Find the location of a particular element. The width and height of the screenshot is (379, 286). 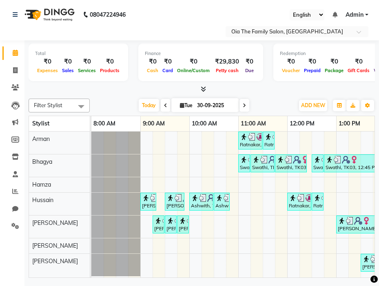

a: 12:00 PM is located at coordinates (302, 124).